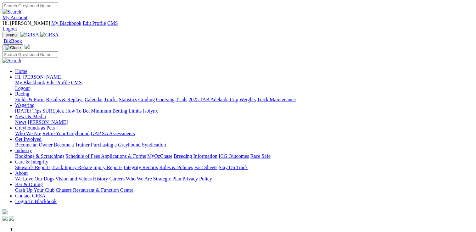  Describe the element at coordinates (276, 100) in the screenshot. I see `a: Track Maintenance` at that location.